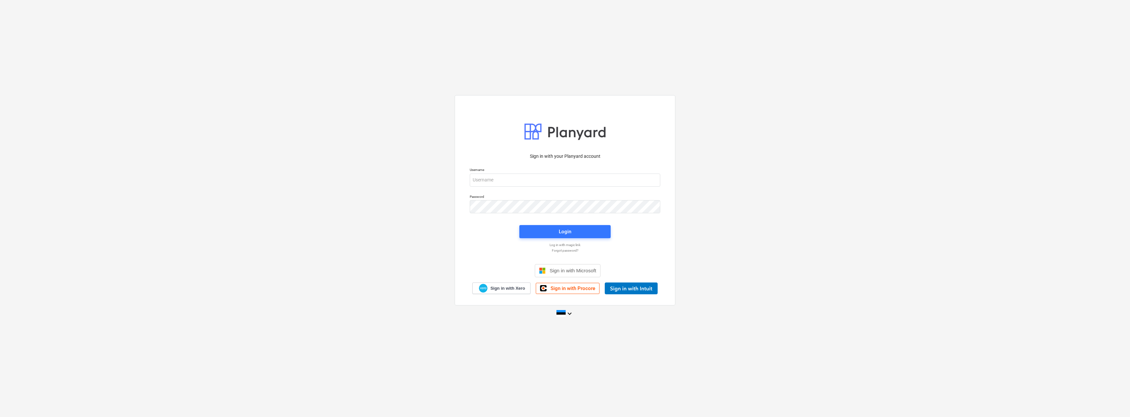 Image resolution: width=1130 pixels, height=417 pixels. Describe the element at coordinates (565, 197) in the screenshot. I see `p: Password` at that location.